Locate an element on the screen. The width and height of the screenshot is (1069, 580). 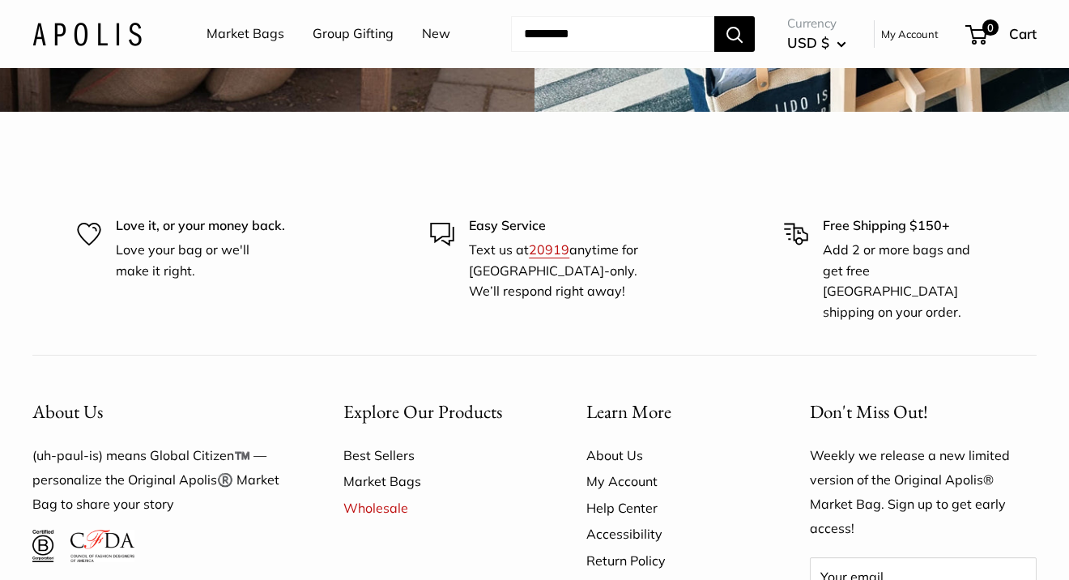
span: USD $ is located at coordinates (808, 42).